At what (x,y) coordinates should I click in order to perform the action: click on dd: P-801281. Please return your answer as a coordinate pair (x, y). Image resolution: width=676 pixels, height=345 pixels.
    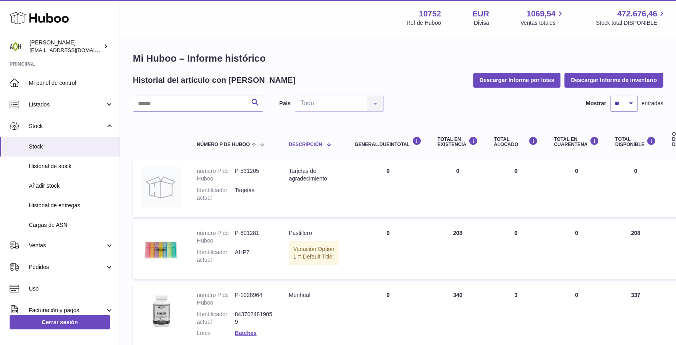
    Looking at the image, I should click on (253, 237).